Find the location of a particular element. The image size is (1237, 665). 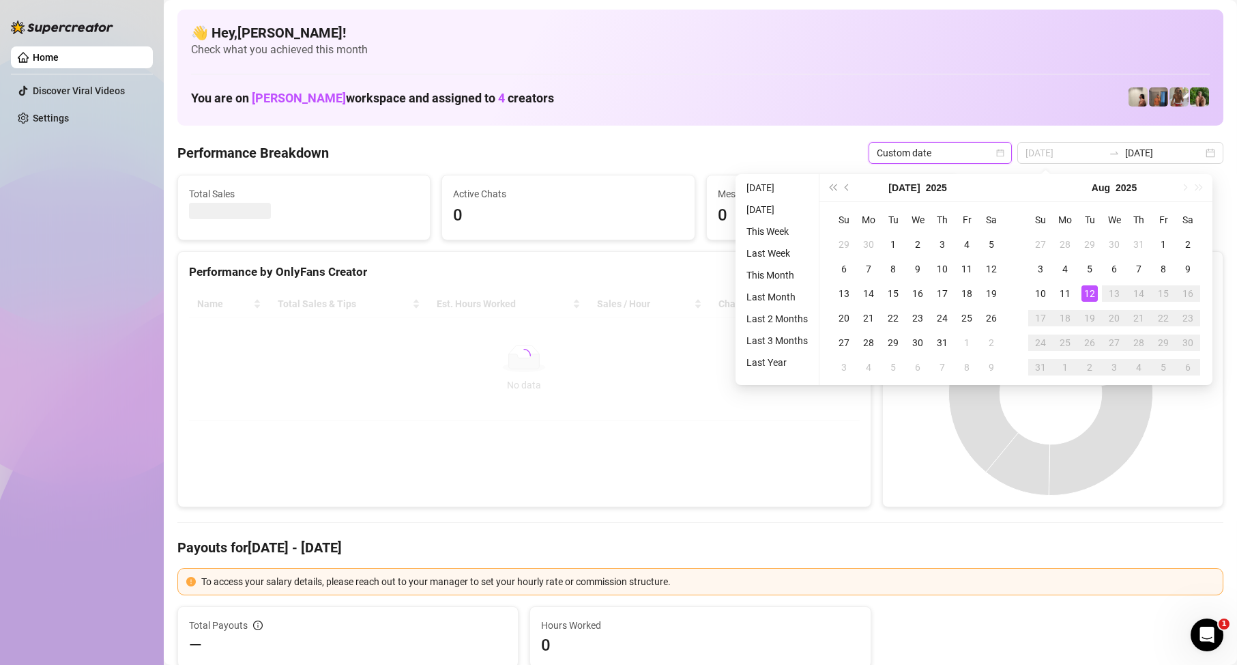

th: Mo is located at coordinates (869, 220).